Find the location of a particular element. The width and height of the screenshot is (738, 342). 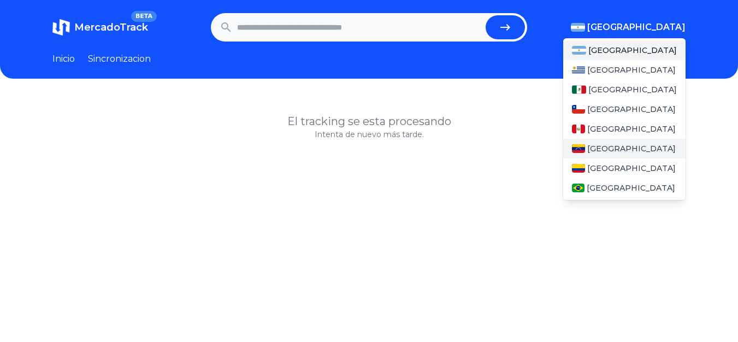

img: Mexico is located at coordinates (579, 90).